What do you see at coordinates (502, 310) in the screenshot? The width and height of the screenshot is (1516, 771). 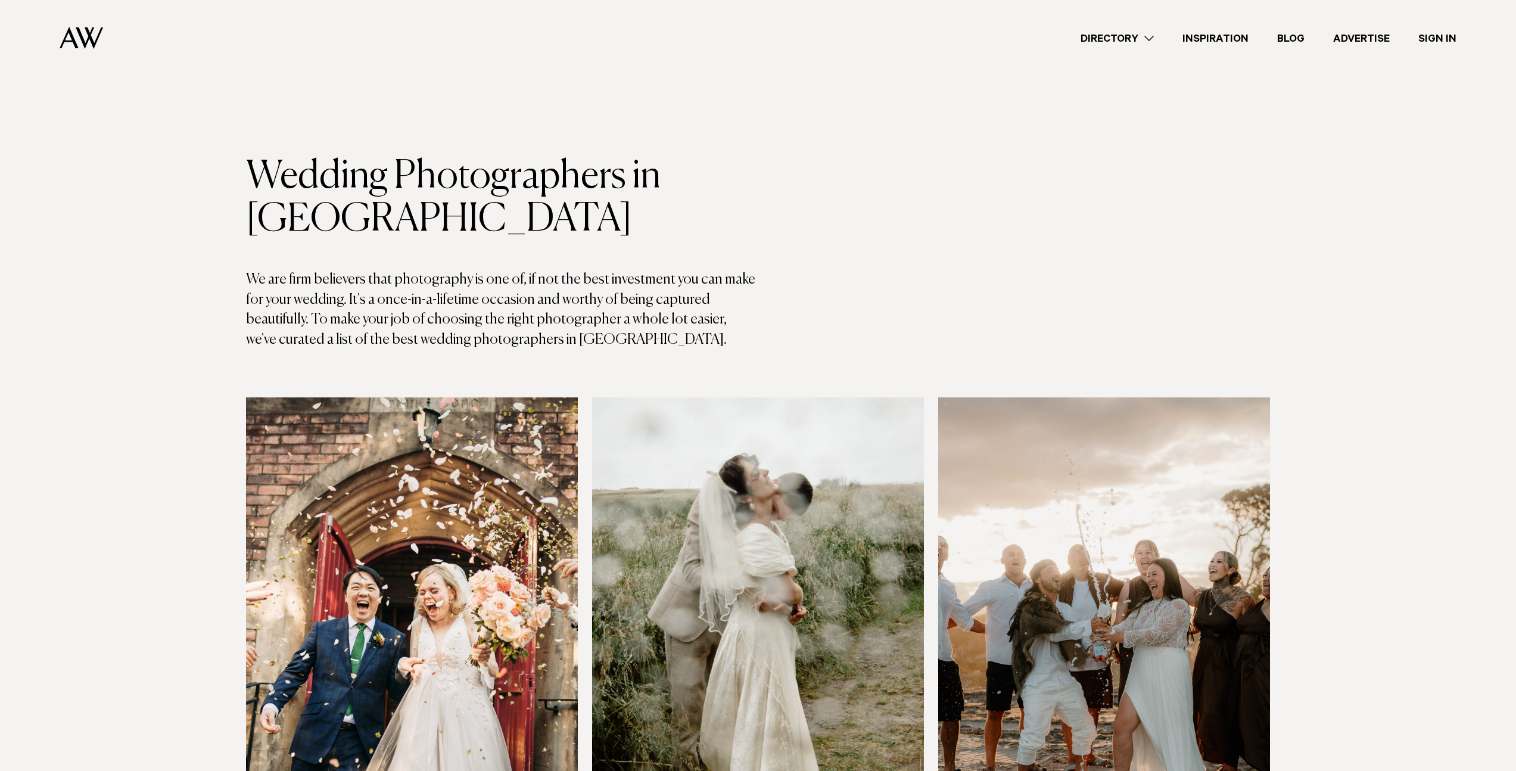 I see `p: We are firm believers that photography is one of, if not the best investment you can make for you...` at bounding box center [502, 310].